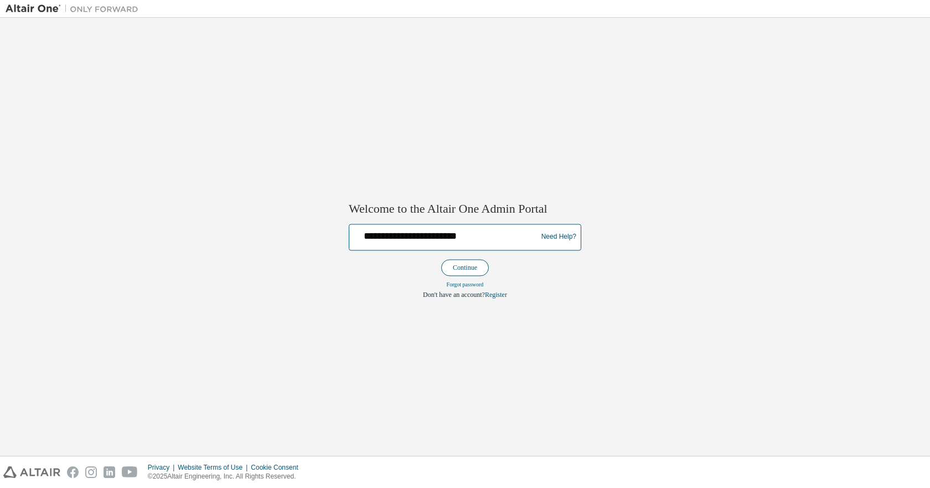  I want to click on div: Cookie Consent, so click(277, 467).